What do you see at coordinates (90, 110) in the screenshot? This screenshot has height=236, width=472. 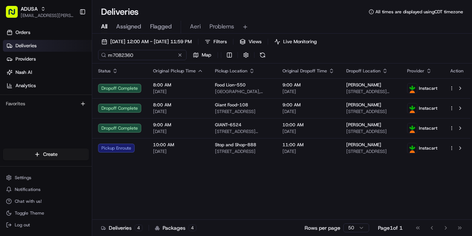 I see `a: 💻API Documentation` at bounding box center [90, 110].